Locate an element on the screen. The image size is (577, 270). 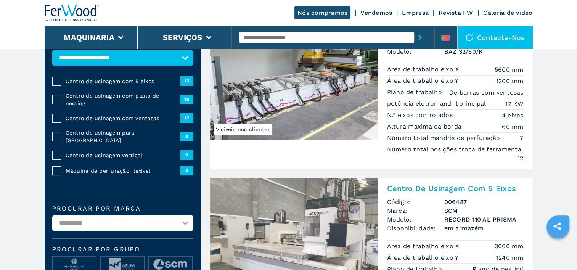
a: Nós compramos is located at coordinates (322, 13).